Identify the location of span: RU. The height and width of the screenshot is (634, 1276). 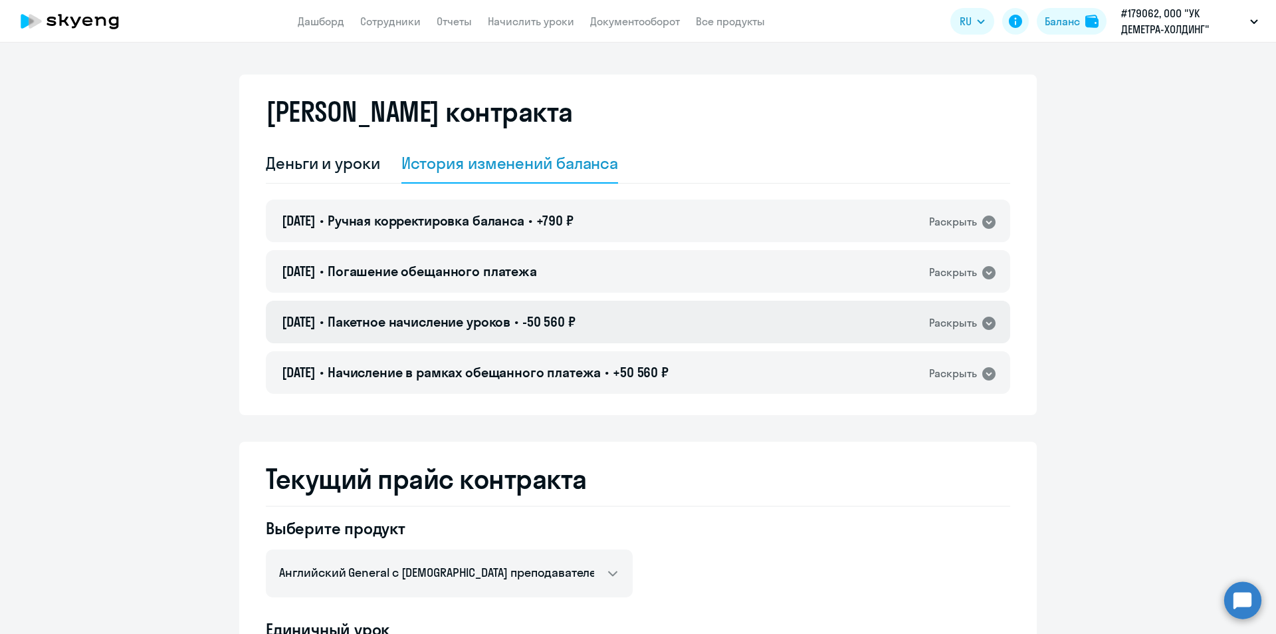
(966, 21).